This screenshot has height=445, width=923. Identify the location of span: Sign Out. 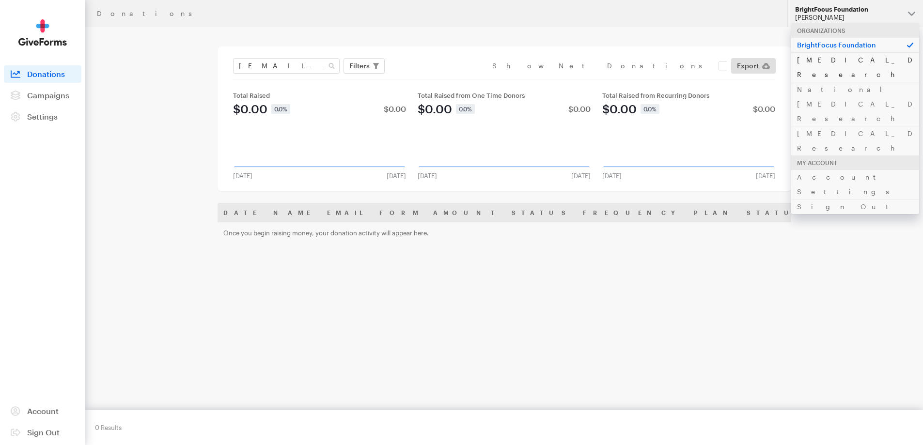
(43, 432).